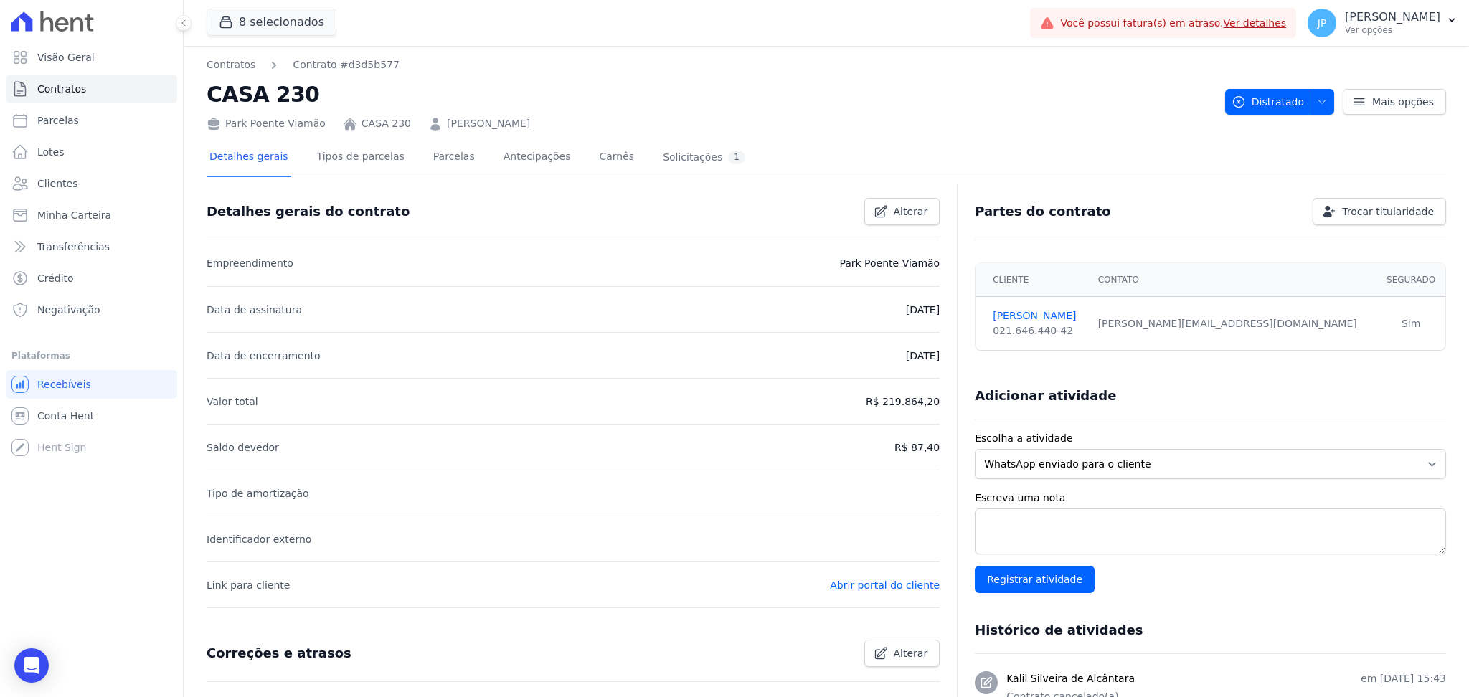 The image size is (1469, 697). What do you see at coordinates (263, 356) in the screenshot?
I see `p: Data de encerramento` at bounding box center [263, 356].